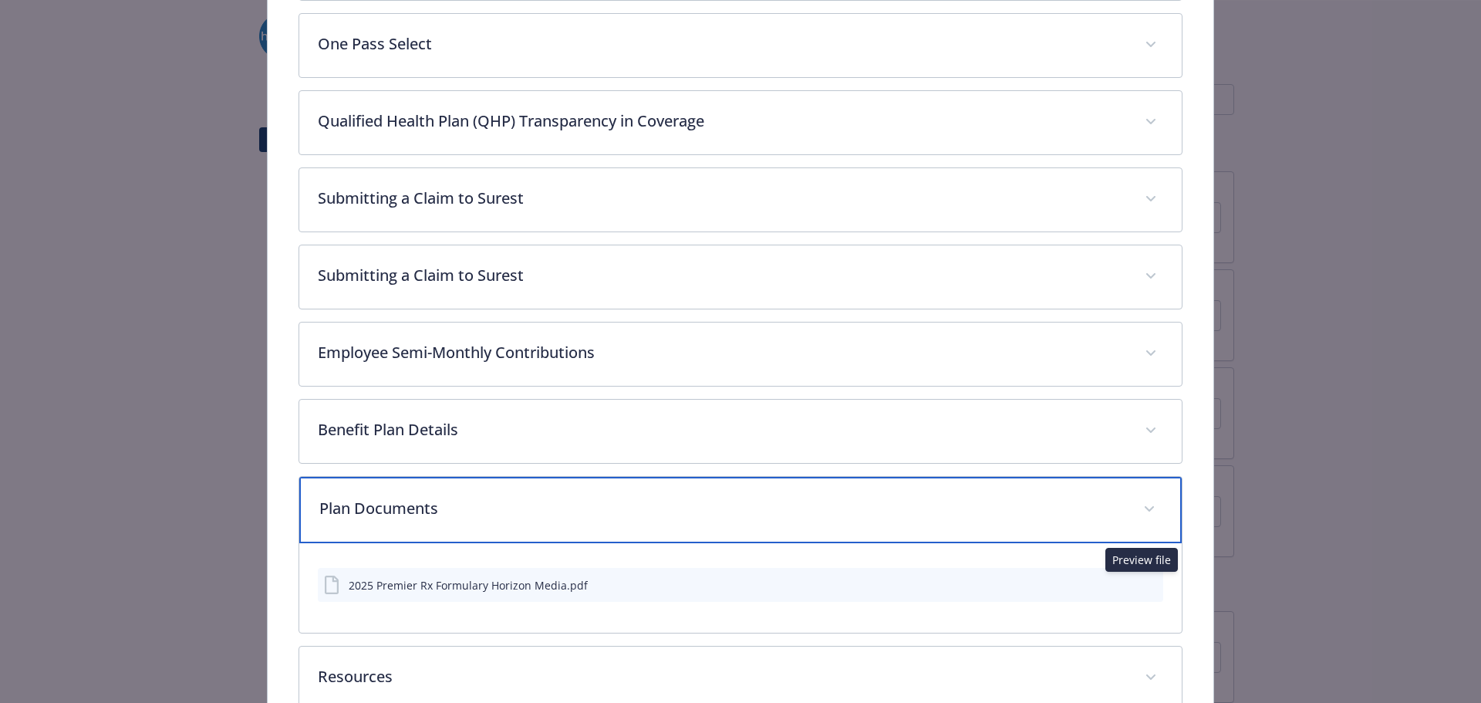 The height and width of the screenshot is (703, 1481). I want to click on p: Employee Semi-Monthly Contributions, so click(722, 352).